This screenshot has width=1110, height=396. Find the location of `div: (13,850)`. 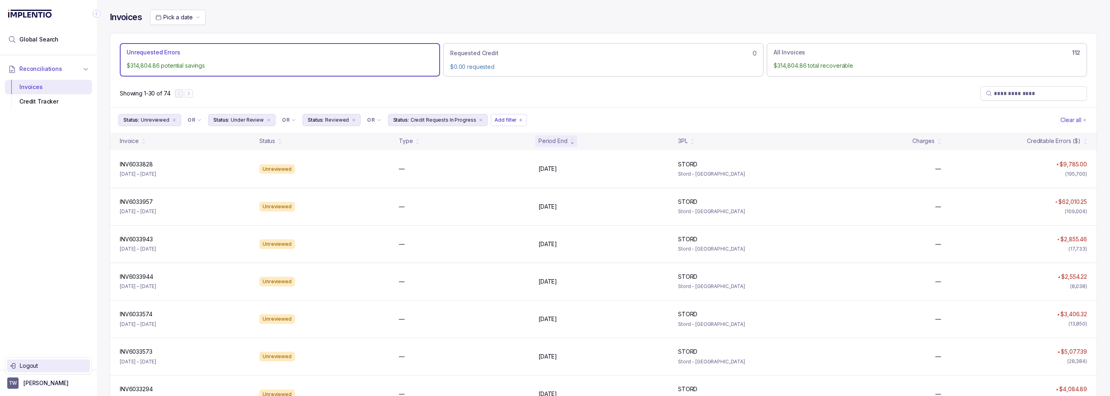

div: (13,850) is located at coordinates (1078, 324).